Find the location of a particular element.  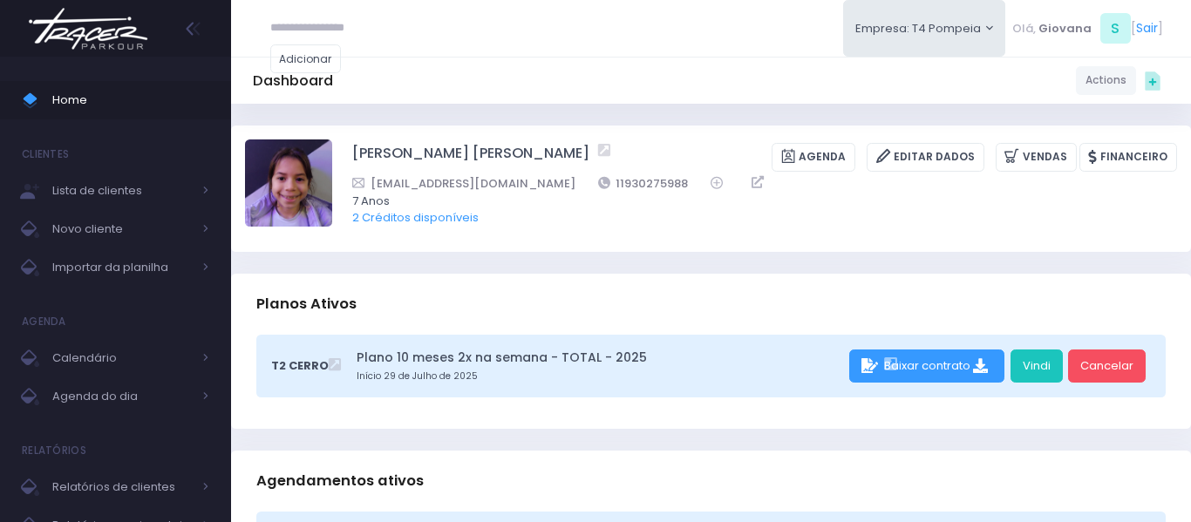

span: Importar da planilha is located at coordinates (122, 268).